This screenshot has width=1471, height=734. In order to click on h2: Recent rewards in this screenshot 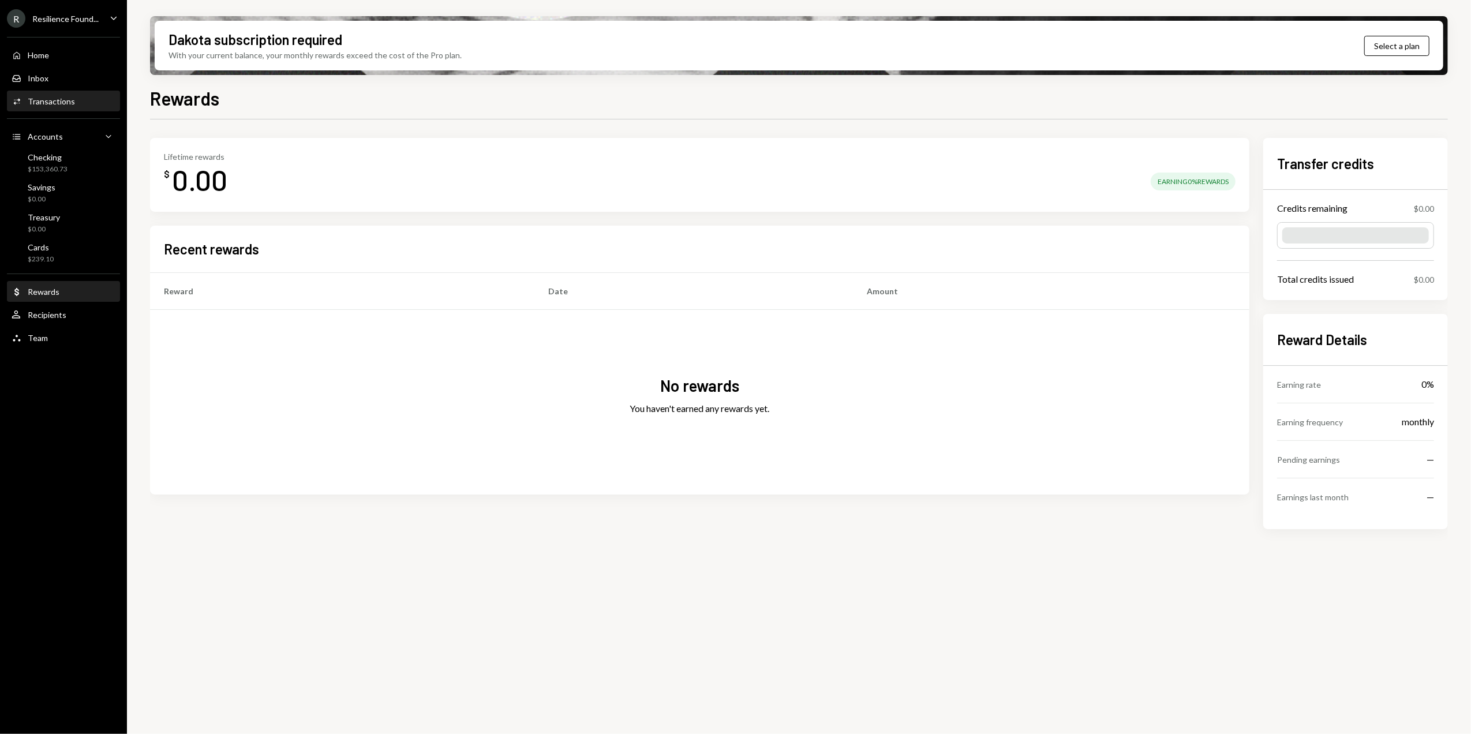, I will do `click(211, 249)`.